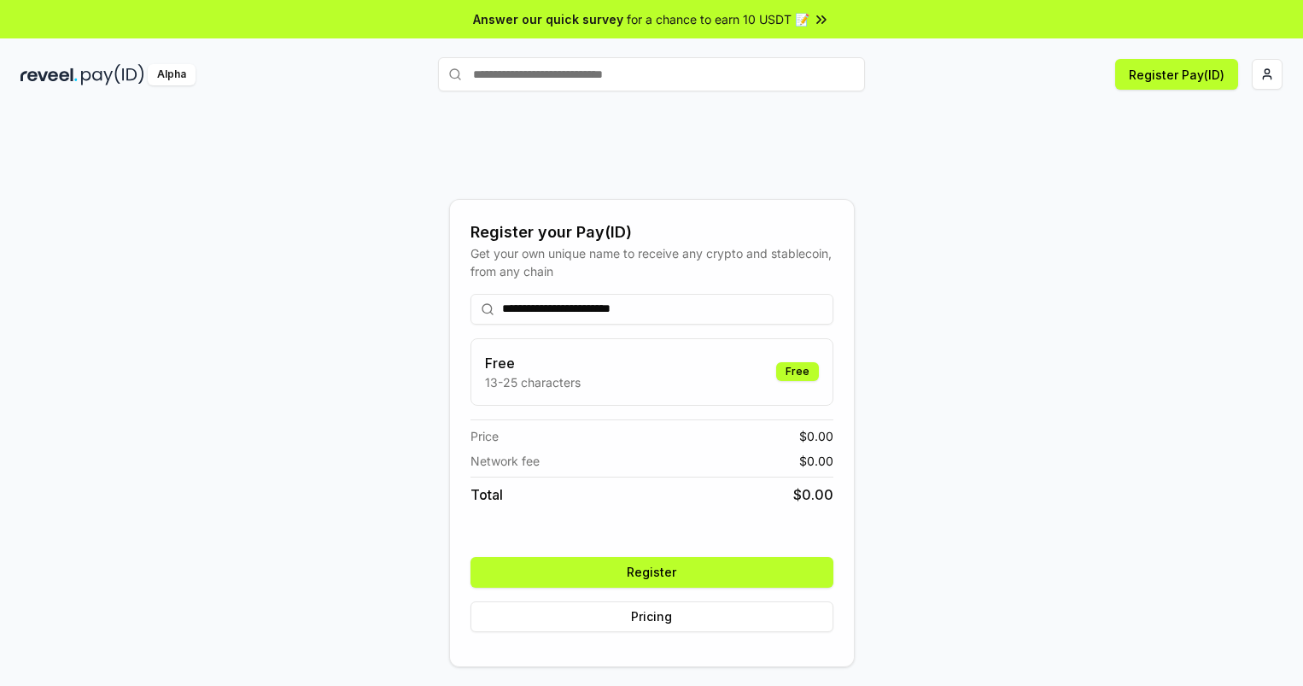  I want to click on div: Free, so click(798, 371).